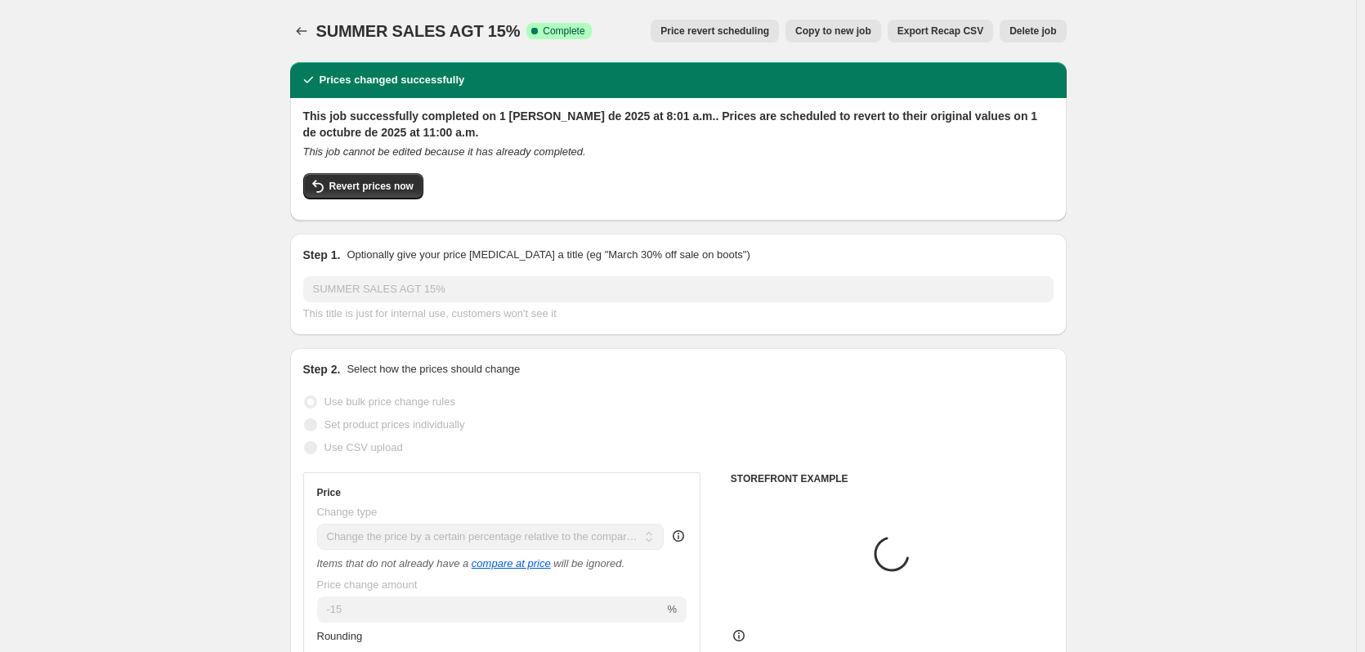 This screenshot has width=1365, height=652. Describe the element at coordinates (322, 370) in the screenshot. I see `h2: Step 2.` at that location.